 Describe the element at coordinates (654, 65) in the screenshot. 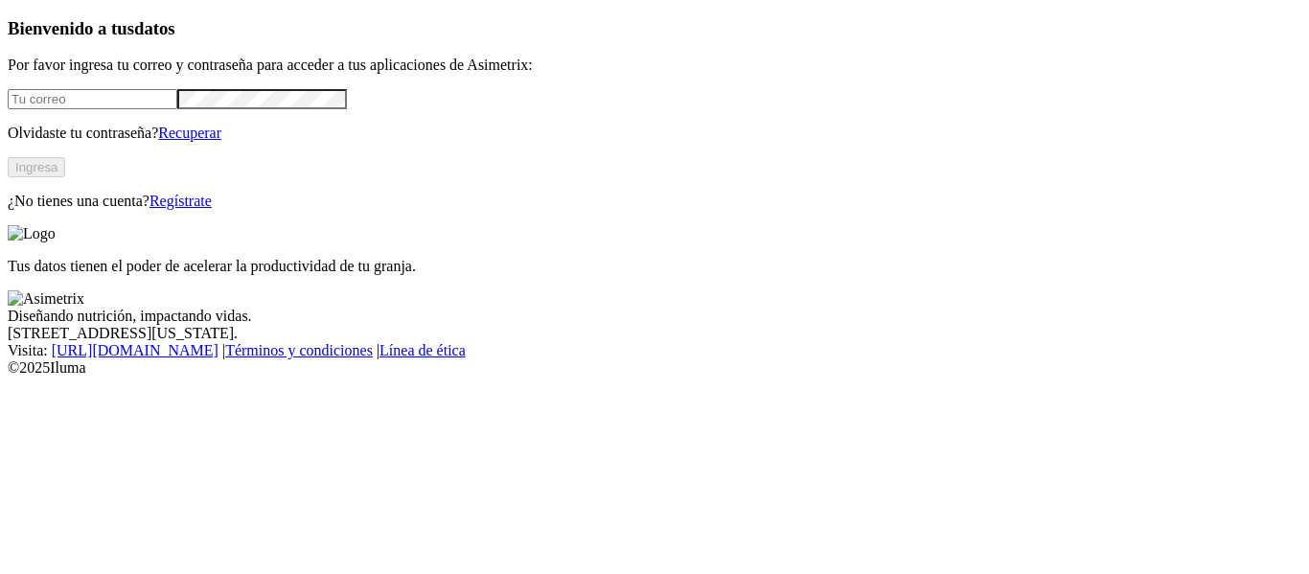

I see `p: Por favor ingresa tu correo y contraseña para acceder a tus aplicaciones de Asimetrix:` at that location.